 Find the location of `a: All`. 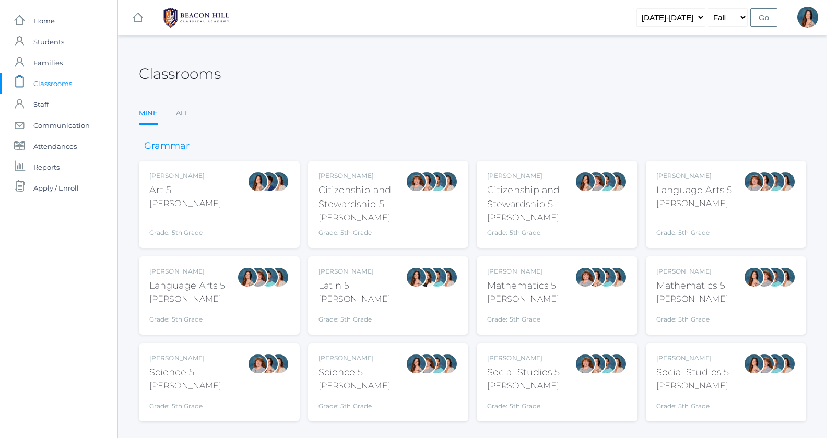

a: All is located at coordinates (182, 113).